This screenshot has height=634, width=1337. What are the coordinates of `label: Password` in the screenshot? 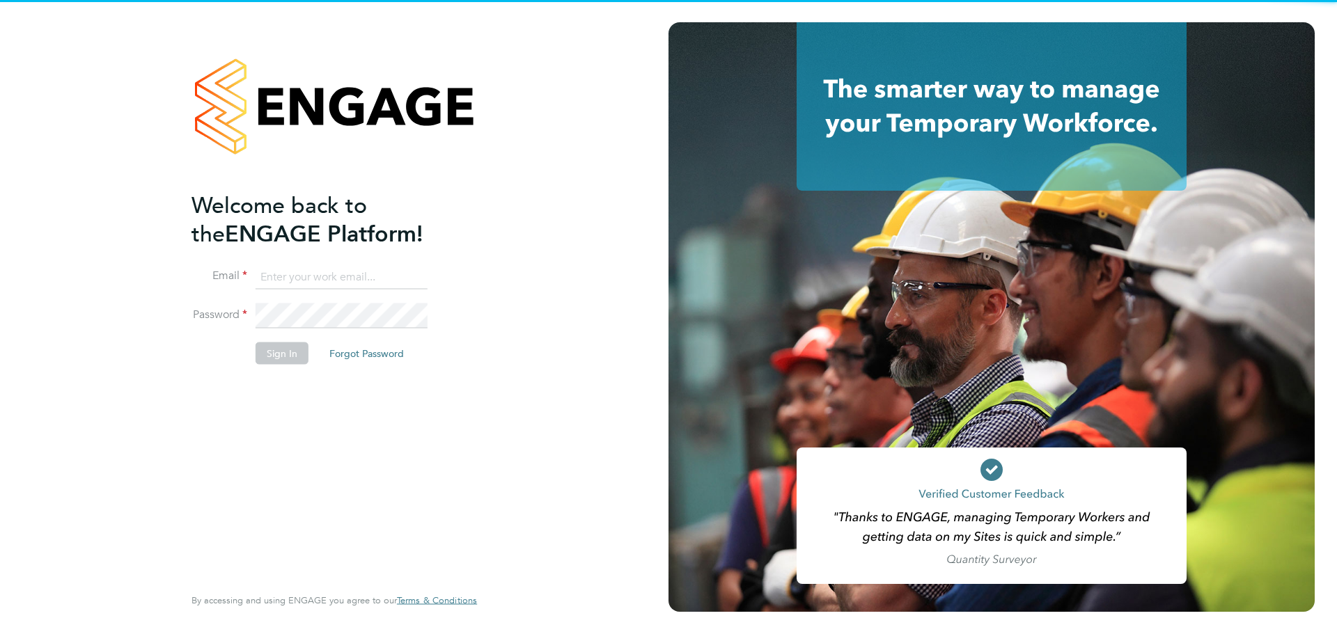 It's located at (219, 315).